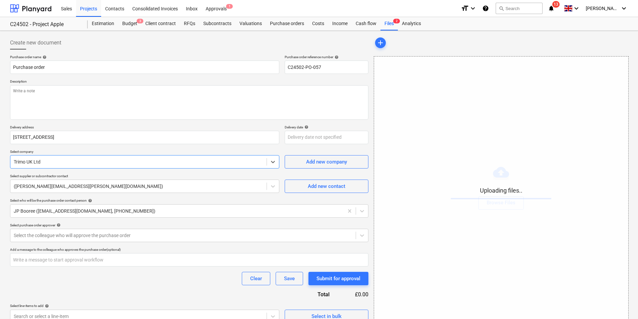 The height and width of the screenshot is (319, 638). What do you see at coordinates (256, 279) in the screenshot?
I see `div: Clear` at bounding box center [256, 279].